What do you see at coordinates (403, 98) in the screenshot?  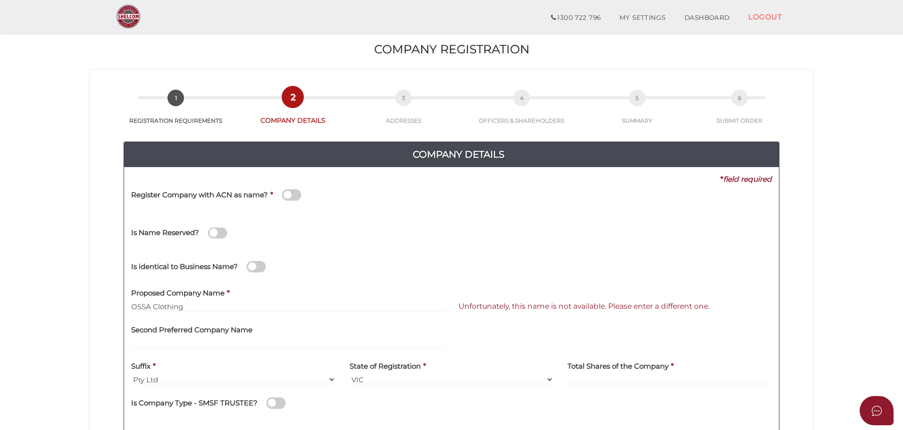 I see `span: 3` at bounding box center [403, 98].